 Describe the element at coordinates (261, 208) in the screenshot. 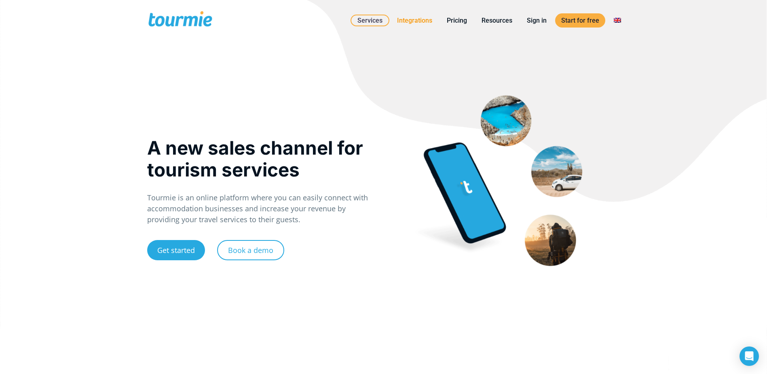

I see `p: Tourmie is an online platform where you can easily connect with accommodation businesses and incr...` at that location.